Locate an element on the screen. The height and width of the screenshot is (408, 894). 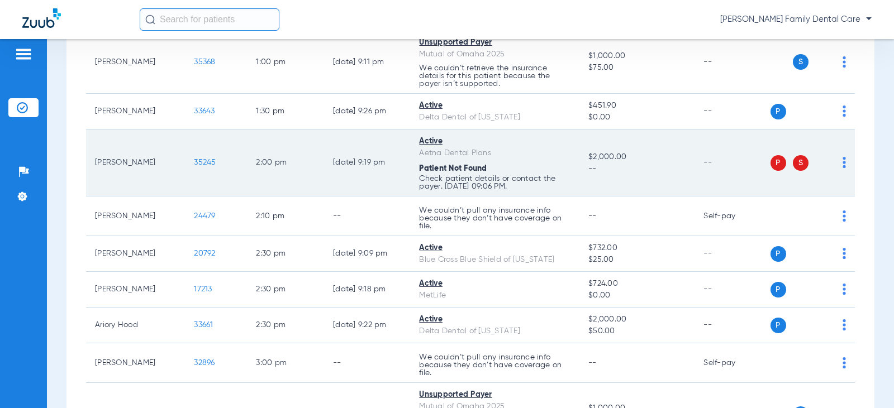
p: We couldn’t retrieve the insurance details for this patient because the payer isn’t supported. is located at coordinates (494, 76).